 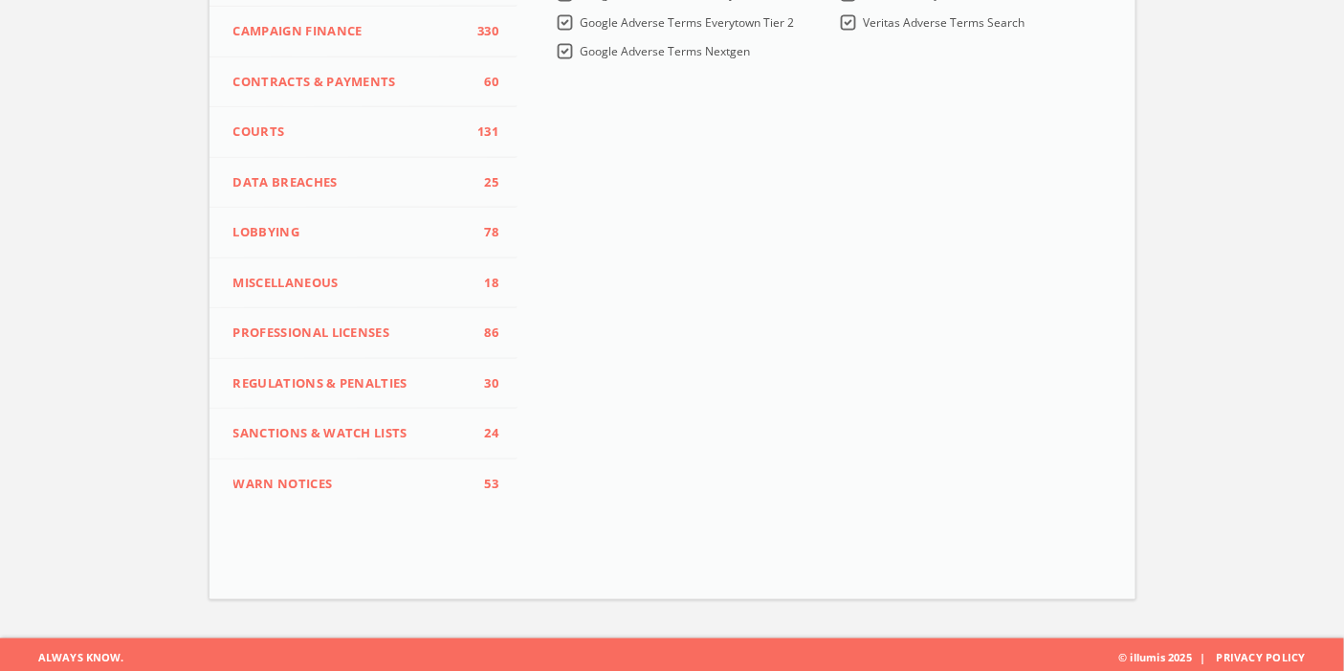 What do you see at coordinates (352, 283) in the screenshot?
I see `span: Miscellaneous` at bounding box center [352, 283].